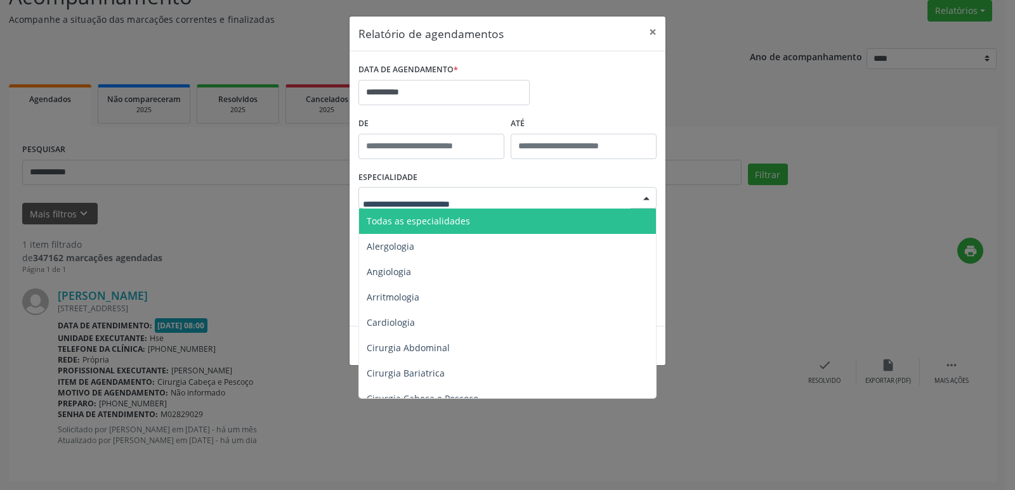  Describe the element at coordinates (653, 32) in the screenshot. I see `button: Close` at that location.